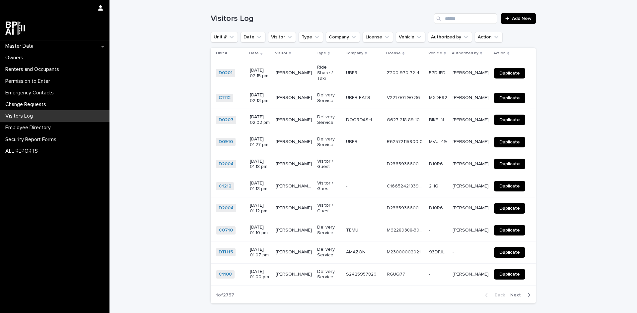 This screenshot has width=637, height=313. I want to click on p: Master Data, so click(21, 46).